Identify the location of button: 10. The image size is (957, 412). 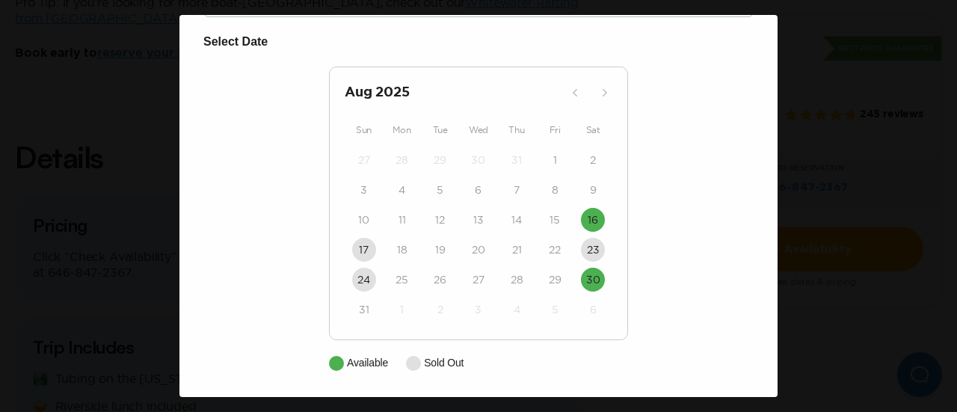
(364, 220).